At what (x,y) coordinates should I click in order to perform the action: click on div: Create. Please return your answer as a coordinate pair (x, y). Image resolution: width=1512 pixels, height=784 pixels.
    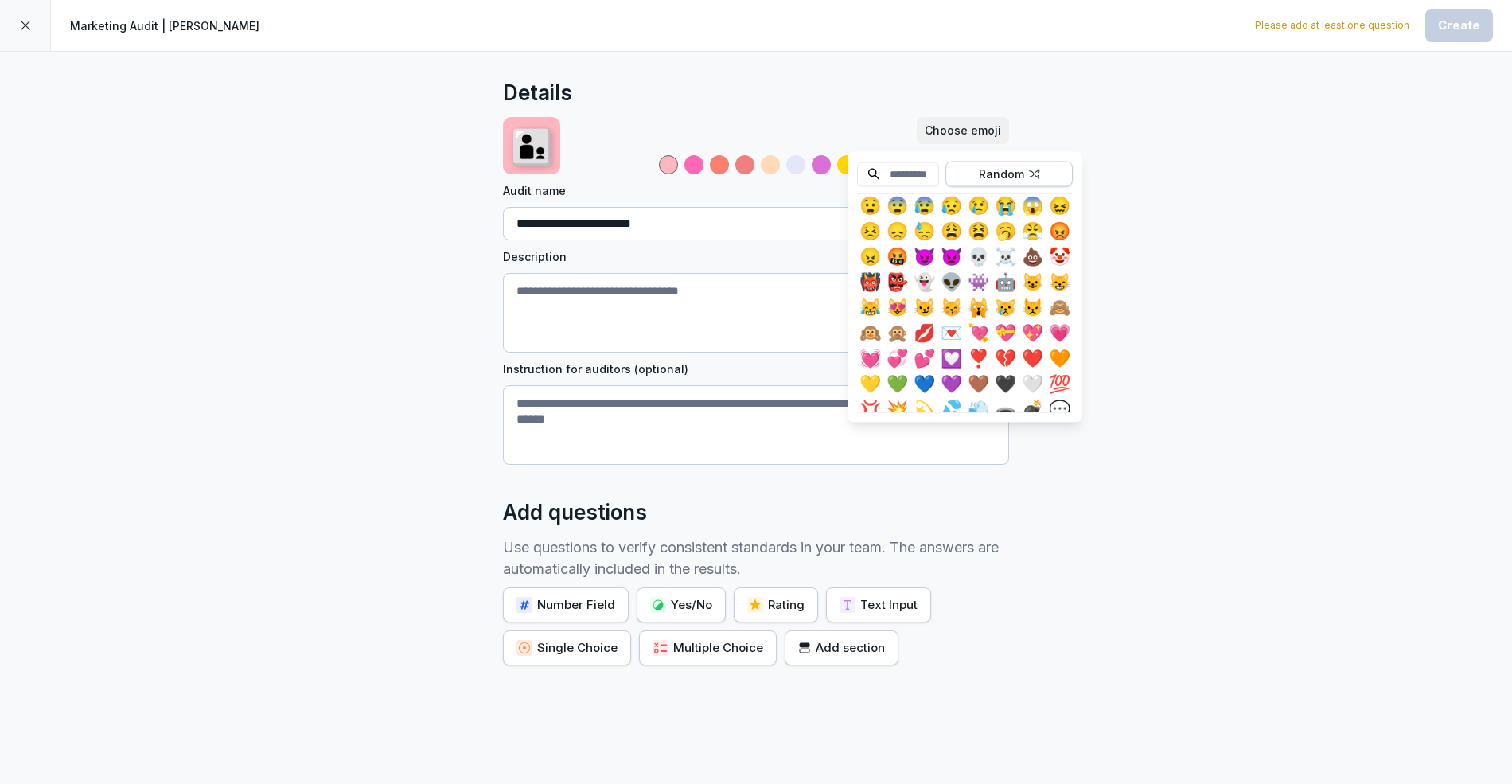
    Looking at the image, I should click on (1459, 26).